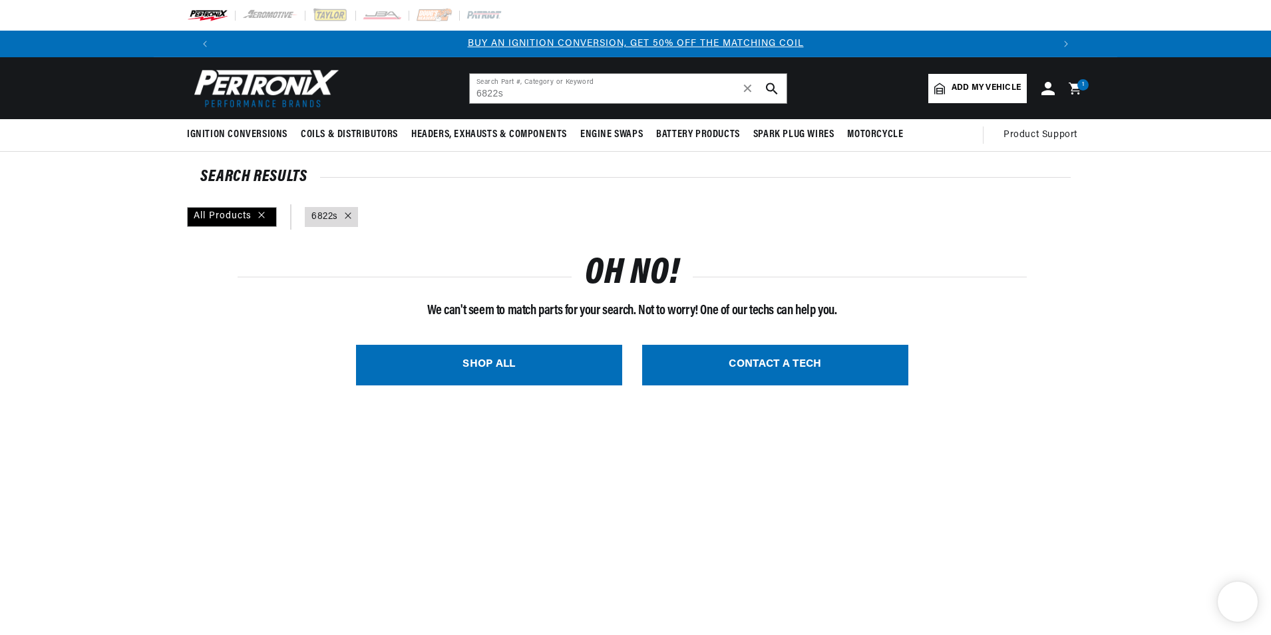 The width and height of the screenshot is (1271, 635). Describe the element at coordinates (986, 88) in the screenshot. I see `span: Add my vehicle` at that location.